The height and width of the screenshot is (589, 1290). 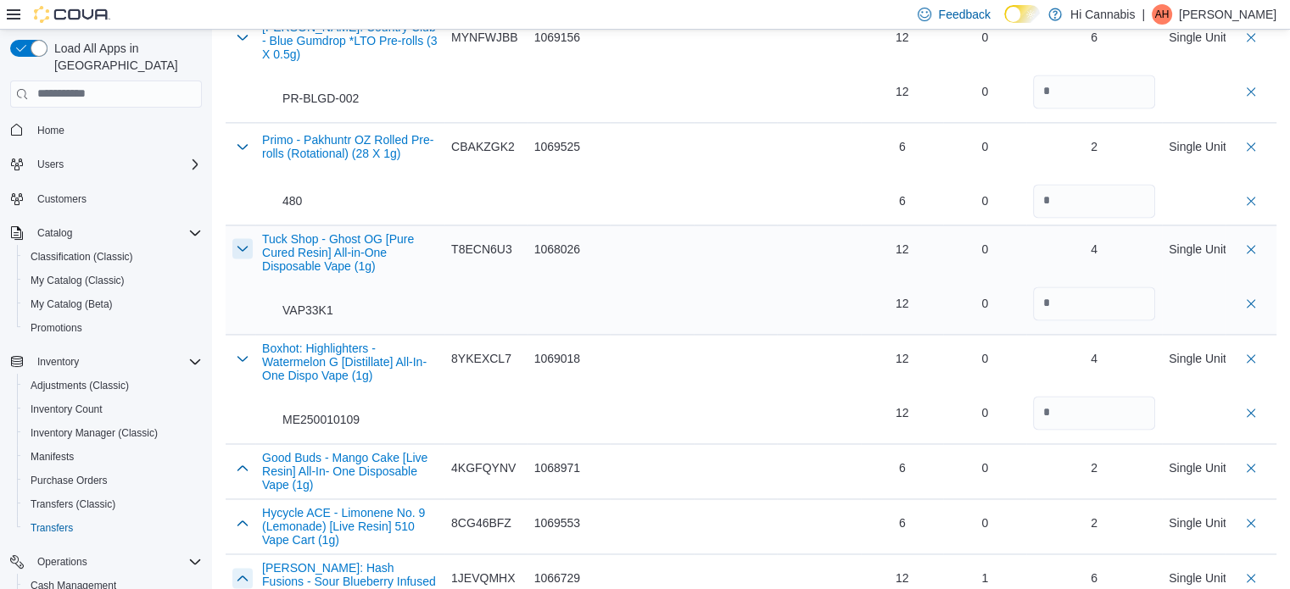 I want to click on div: 4, so click(x=1094, y=249).